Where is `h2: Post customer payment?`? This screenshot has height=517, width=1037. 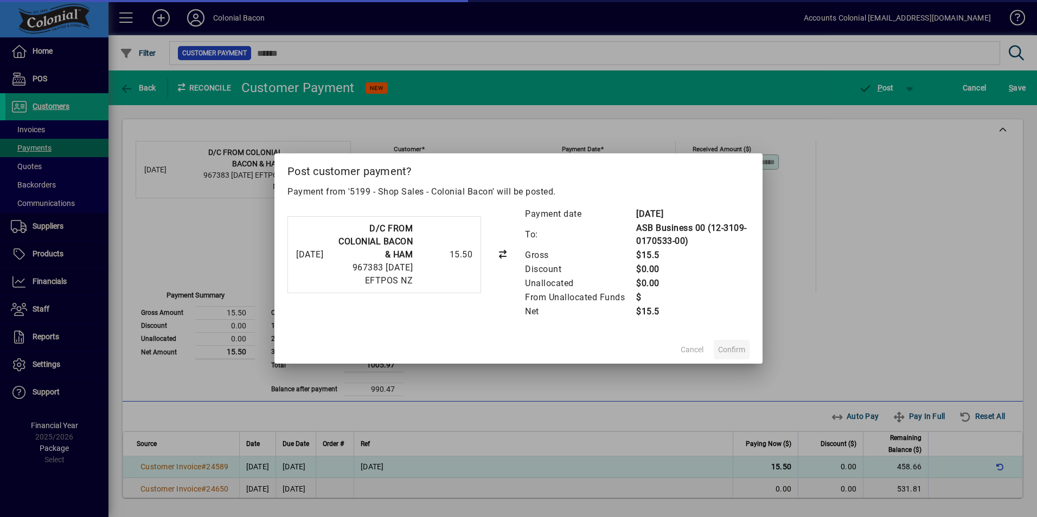 h2: Post customer payment? is located at coordinates (519, 169).